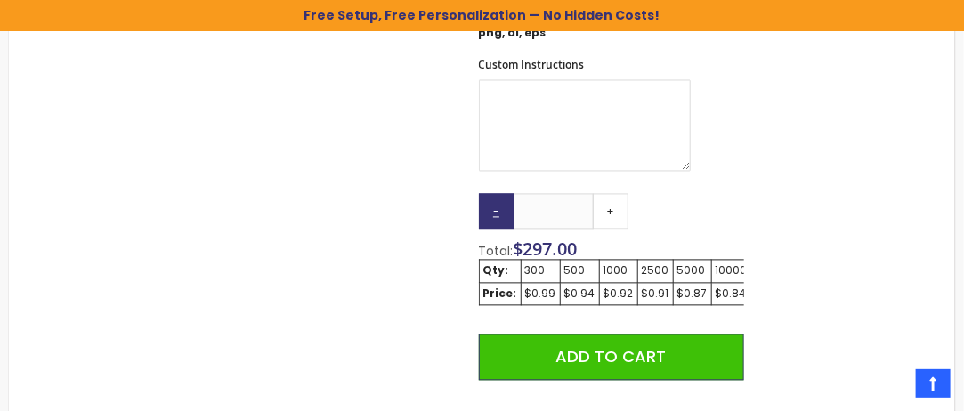 Image resolution: width=964 pixels, height=411 pixels. I want to click on span: 297.00, so click(550, 249).